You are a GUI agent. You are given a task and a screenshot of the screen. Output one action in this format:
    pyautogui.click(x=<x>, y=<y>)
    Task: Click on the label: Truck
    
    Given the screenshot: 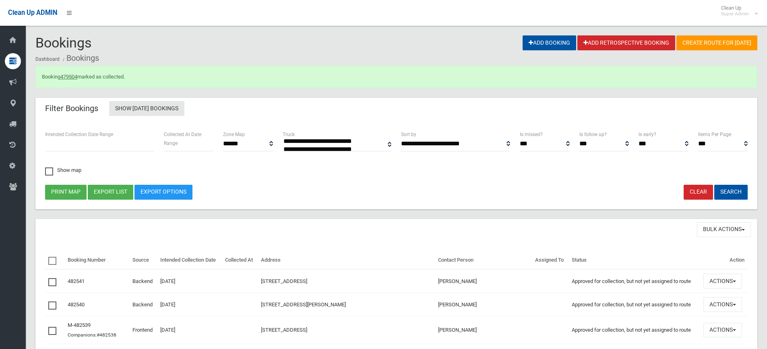 What is the action you would take?
    pyautogui.click(x=289, y=134)
    